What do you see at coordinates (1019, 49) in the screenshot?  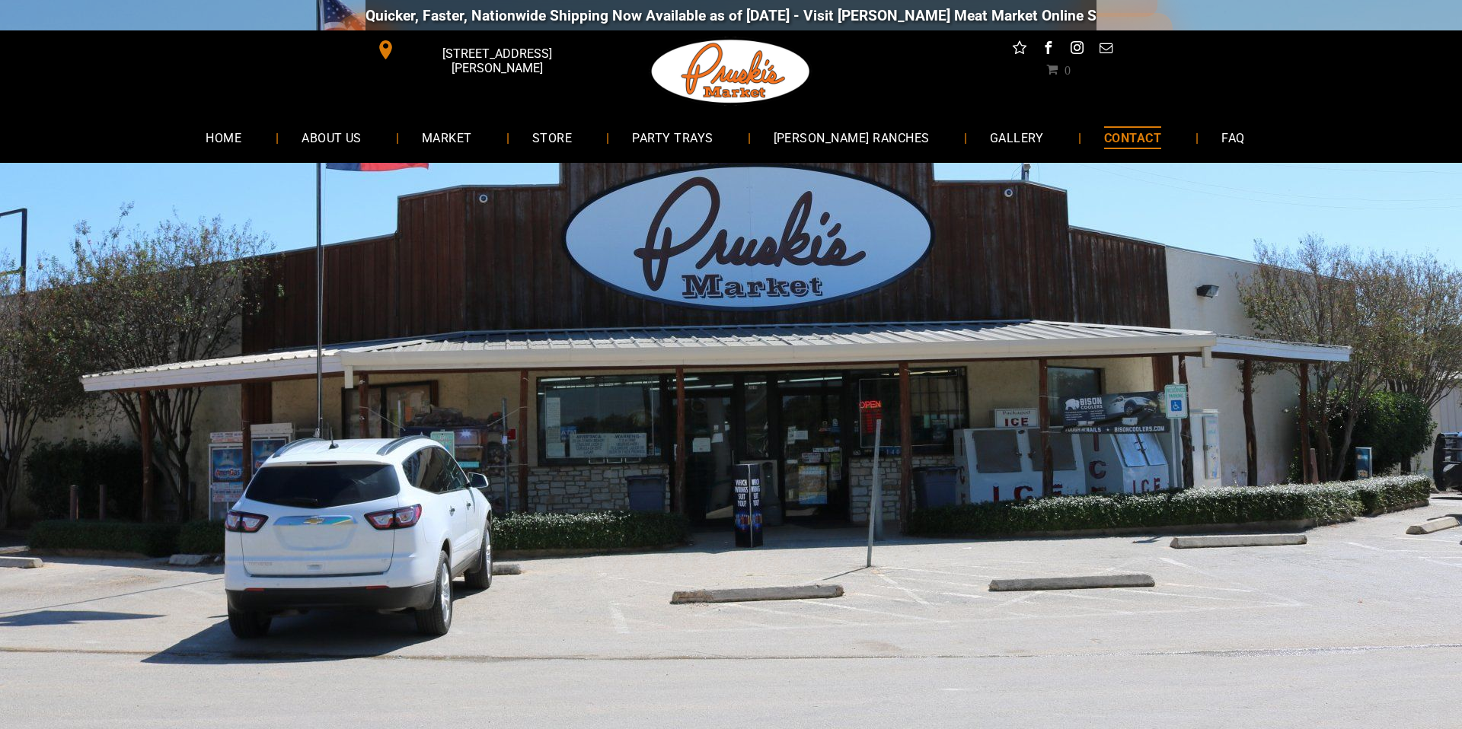 I see `a: Social network` at bounding box center [1019, 49].